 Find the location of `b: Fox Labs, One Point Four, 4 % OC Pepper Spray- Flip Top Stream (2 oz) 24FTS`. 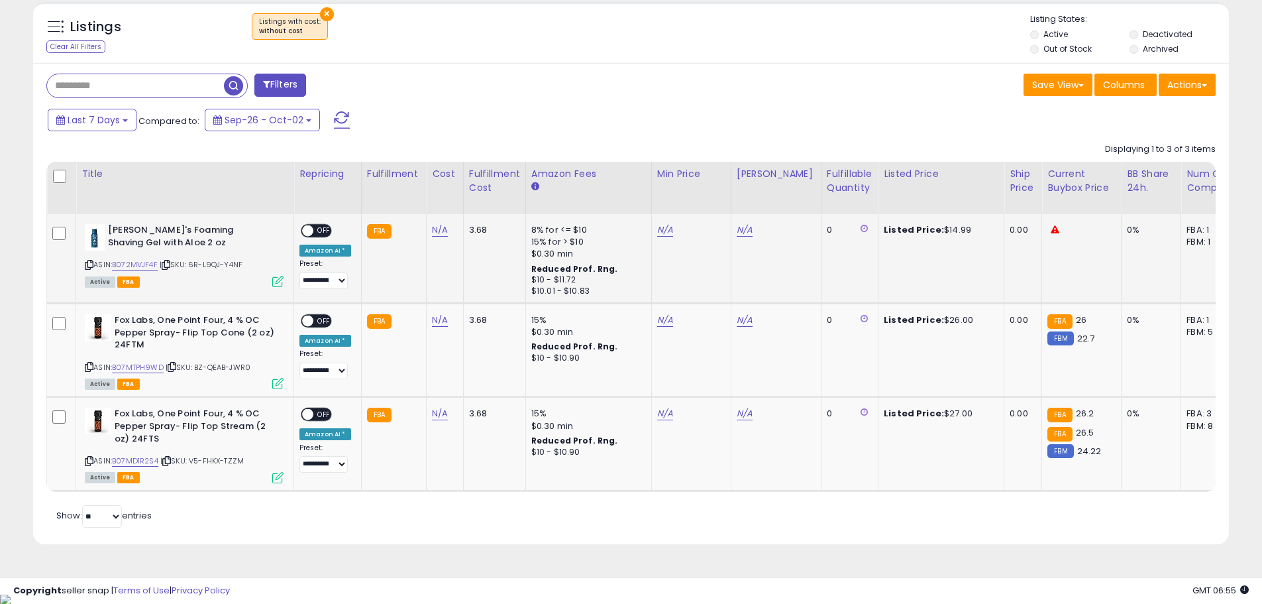

b: Fox Labs, One Point Four, 4 % OC Pepper Spray- Flip Top Stream (2 oz) 24FTS is located at coordinates (195, 427).